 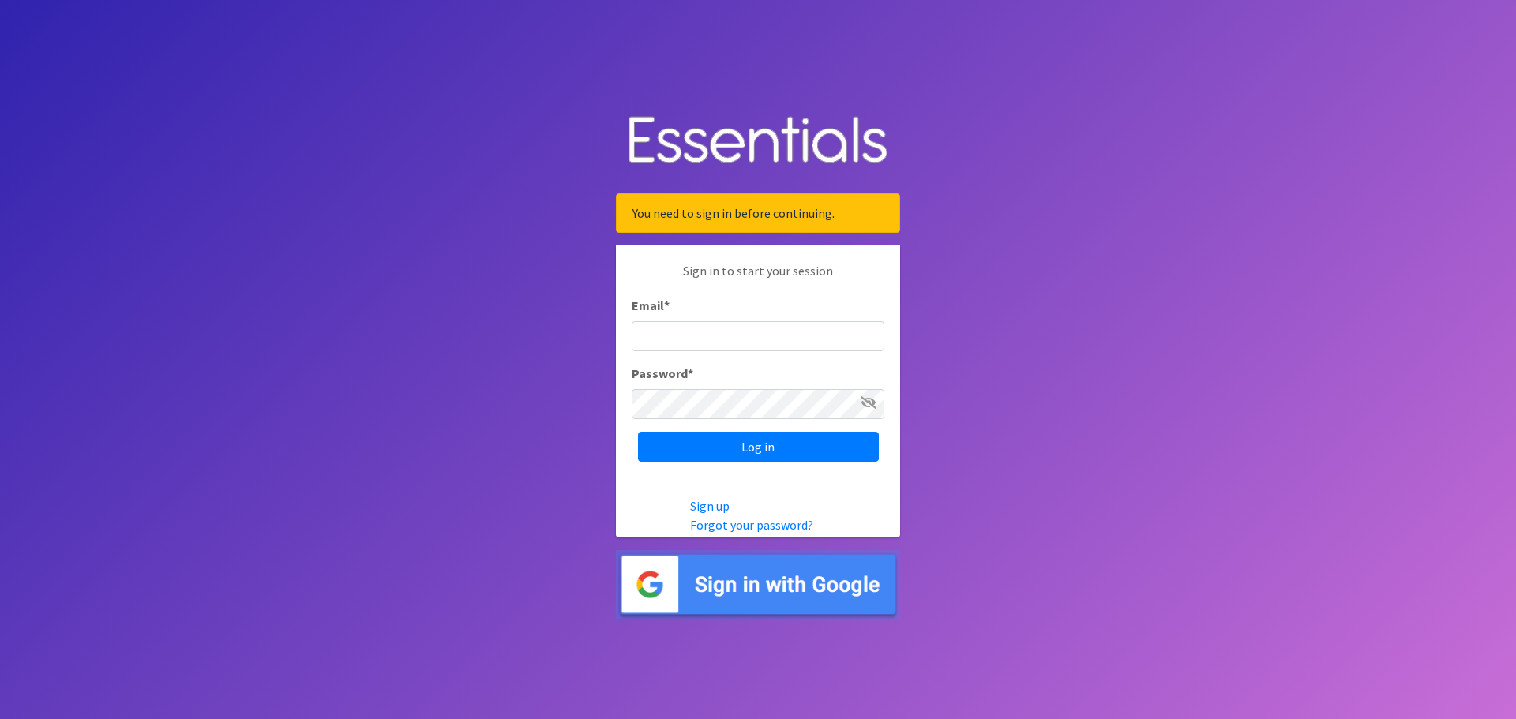 What do you see at coordinates (758, 213) in the screenshot?
I see `div: You need to sign in before continuing.` at bounding box center [758, 213].